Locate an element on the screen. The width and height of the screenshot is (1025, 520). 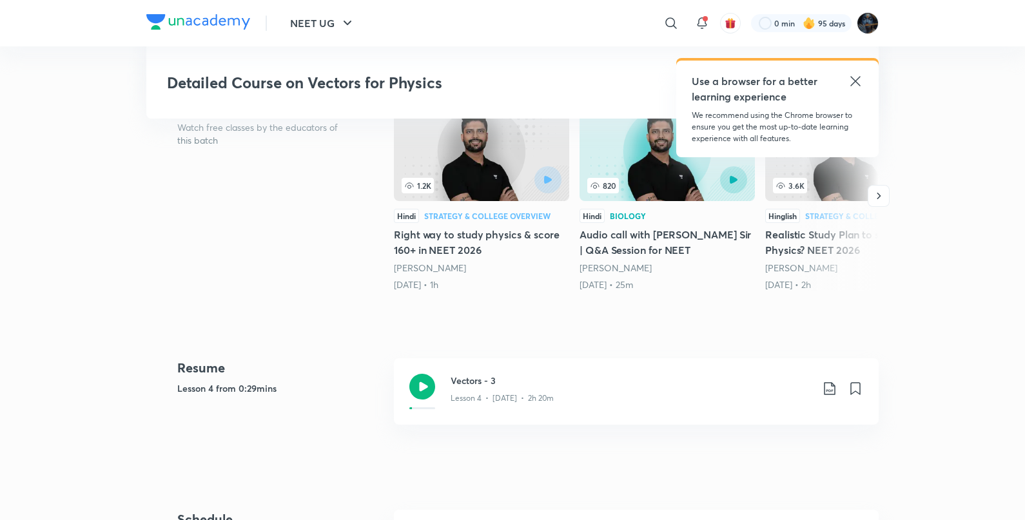
h3: Vectors - 3 is located at coordinates (631, 380).